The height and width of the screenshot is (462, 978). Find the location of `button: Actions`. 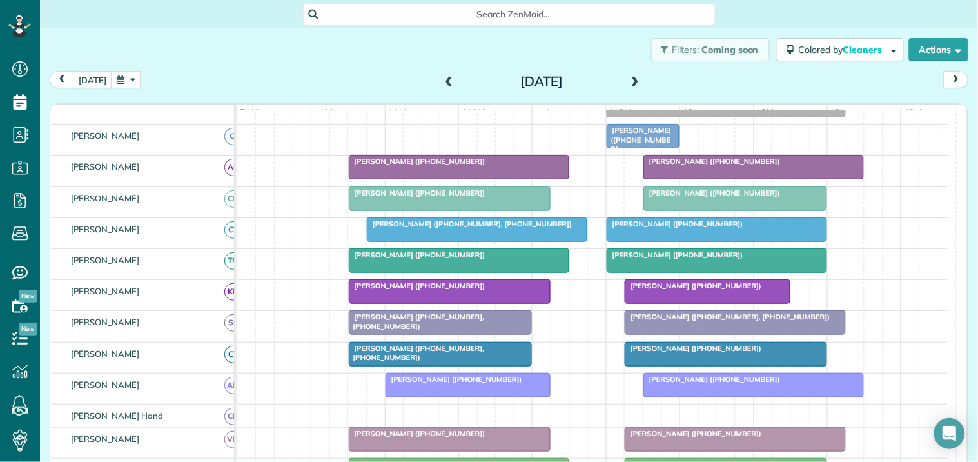

button: Actions is located at coordinates (939, 50).